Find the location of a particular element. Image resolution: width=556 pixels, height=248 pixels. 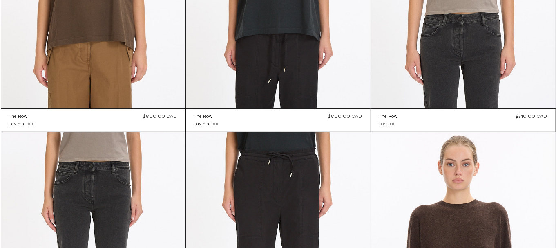

div: $710.00 CAD is located at coordinates (531, 116).